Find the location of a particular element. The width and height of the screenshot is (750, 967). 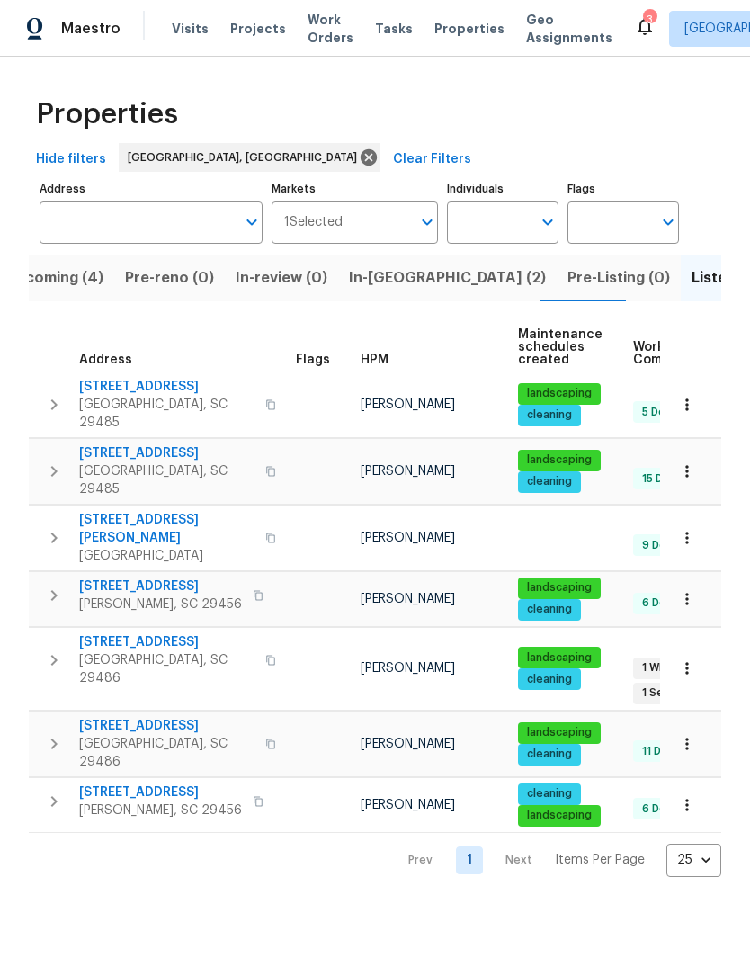

span: Geo Assignments is located at coordinates (570, 29).